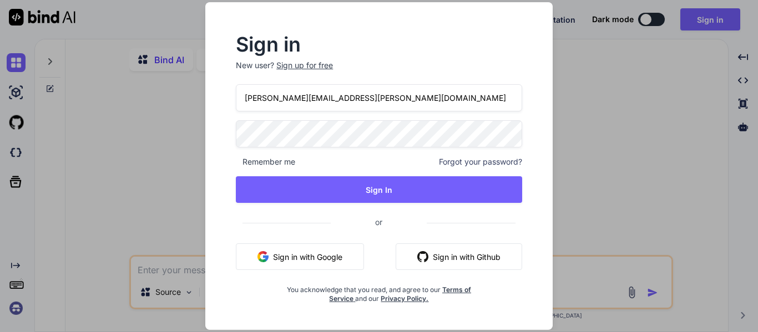 Image resolution: width=758 pixels, height=332 pixels. I want to click on input: Login or Email, so click(379, 98).